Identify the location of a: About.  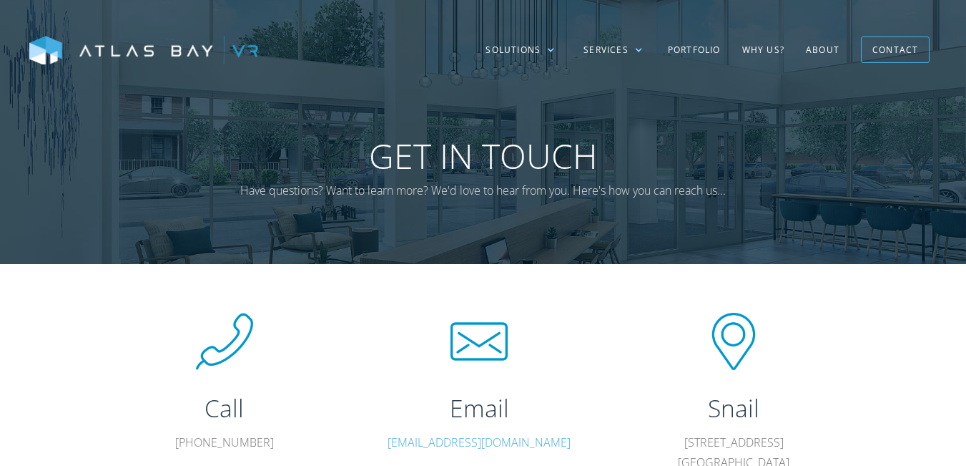
(823, 50).